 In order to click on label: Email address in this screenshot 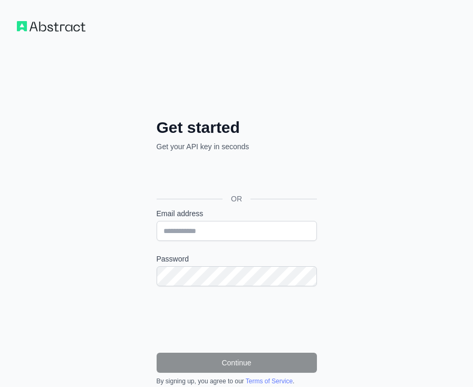, I will do `click(237, 214)`.